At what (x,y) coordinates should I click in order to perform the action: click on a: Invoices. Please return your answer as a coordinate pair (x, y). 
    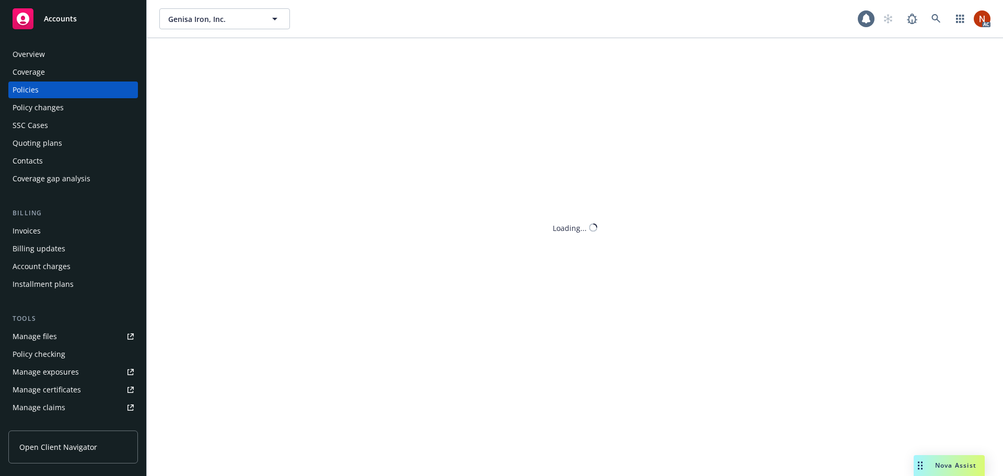
    Looking at the image, I should click on (73, 231).